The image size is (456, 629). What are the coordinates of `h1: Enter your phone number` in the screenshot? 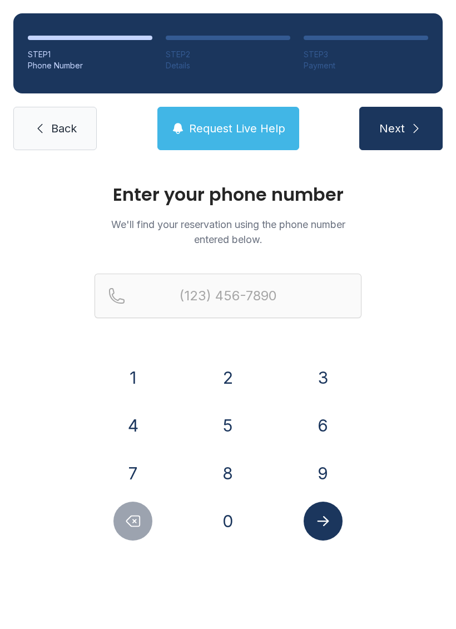 It's located at (228, 195).